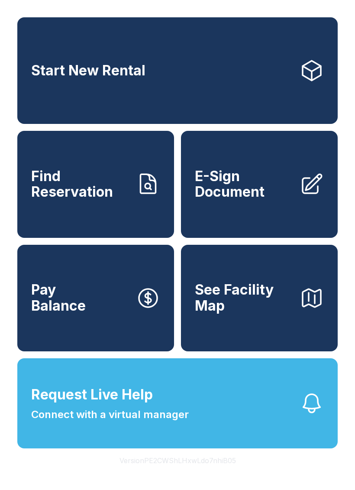  I want to click on button: VersionPE2CWShLHxwLdo7nhiB05, so click(178, 461).